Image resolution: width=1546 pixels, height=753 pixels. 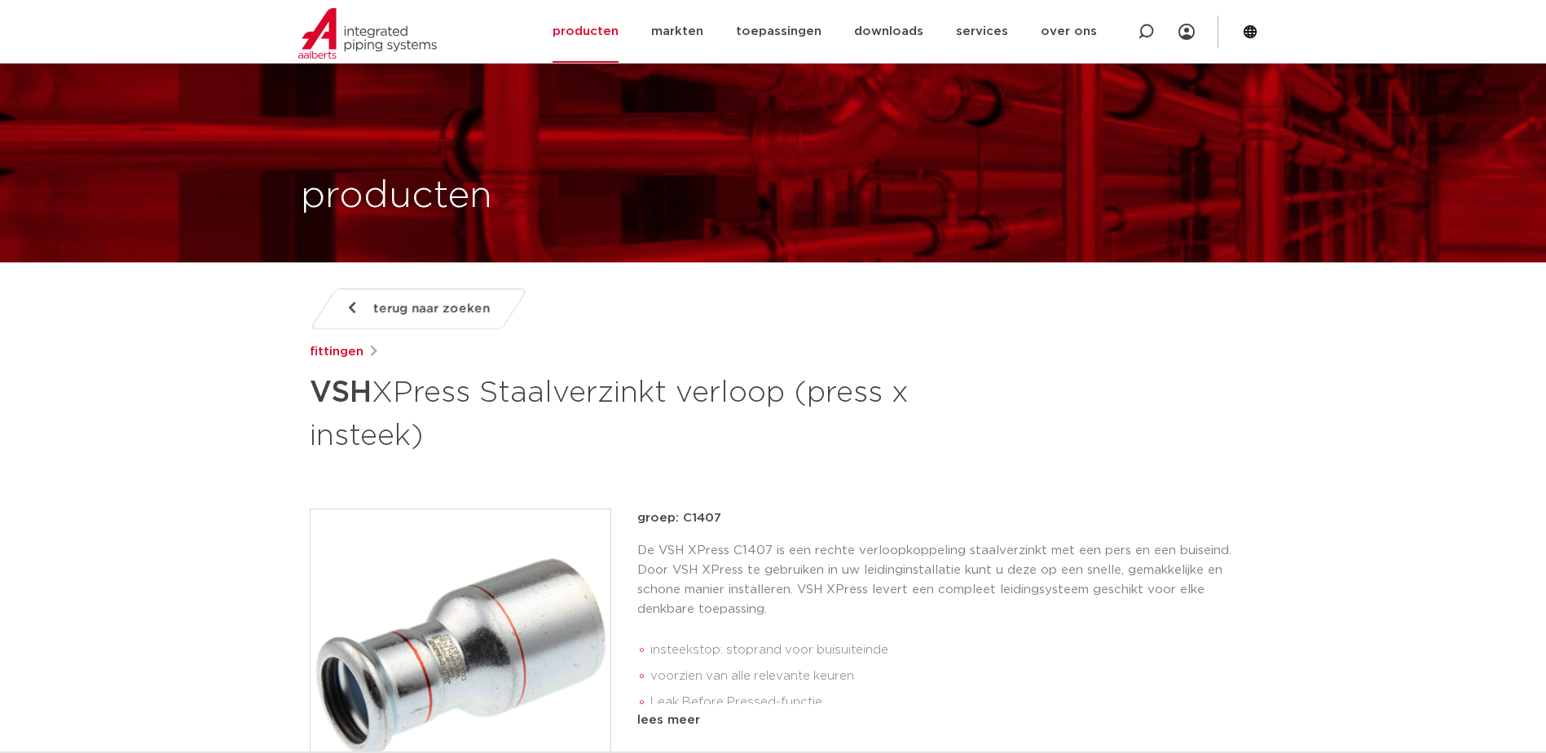 What do you see at coordinates (944, 703) in the screenshot?
I see `li: Leak Before Pressed-functie` at bounding box center [944, 703].